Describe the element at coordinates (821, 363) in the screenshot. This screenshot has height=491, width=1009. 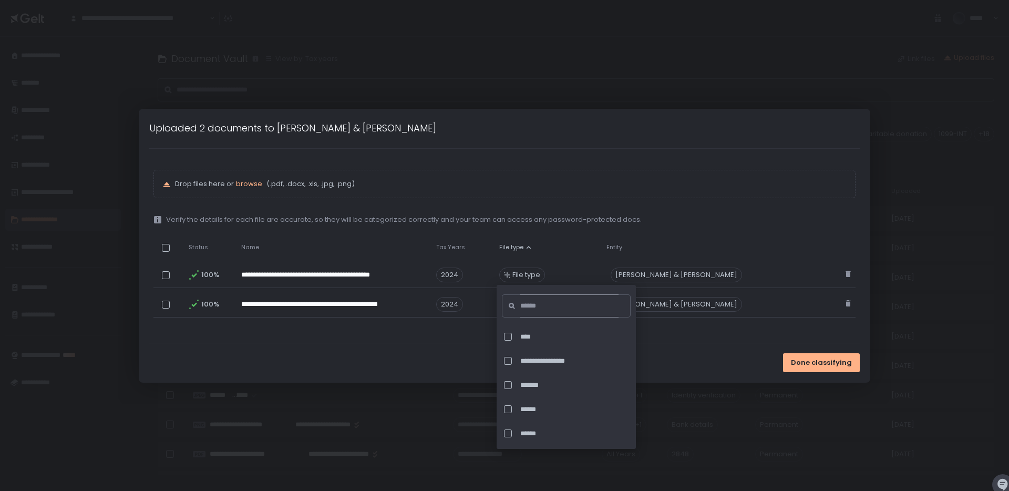
I see `button: Done classifying` at that location.